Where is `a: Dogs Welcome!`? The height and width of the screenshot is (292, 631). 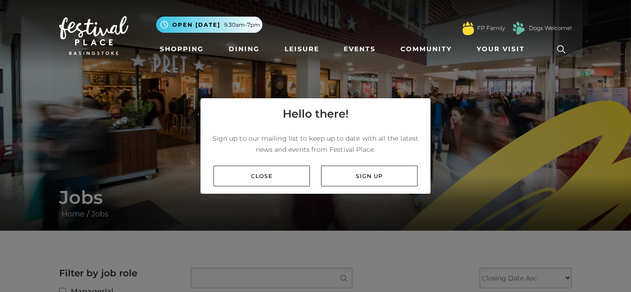
a: Dogs Welcome! is located at coordinates (550, 28).